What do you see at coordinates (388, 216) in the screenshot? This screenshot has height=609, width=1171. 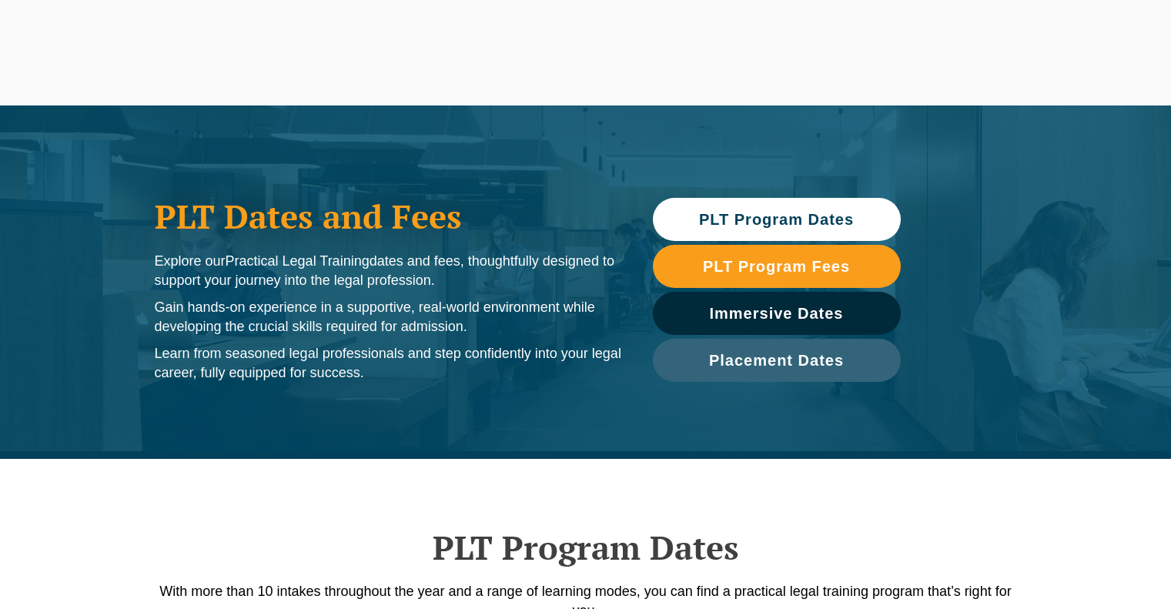 I see `h1: PLT Dates and Fees` at bounding box center [388, 216].